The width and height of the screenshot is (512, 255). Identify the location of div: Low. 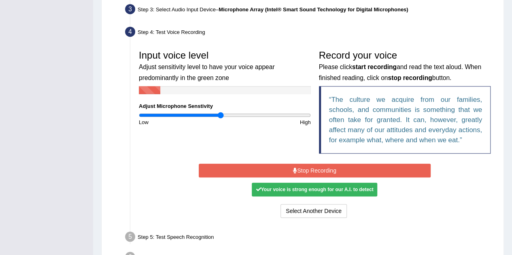
(180, 122).